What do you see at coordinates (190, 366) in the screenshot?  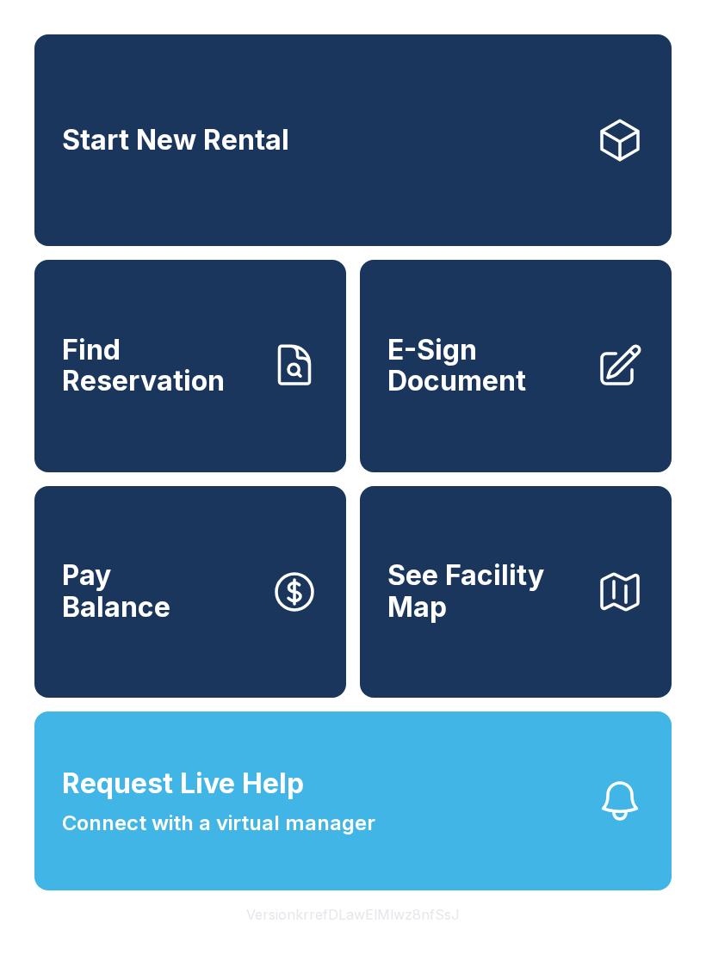 I see `a: Find Reservation` at bounding box center [190, 366].